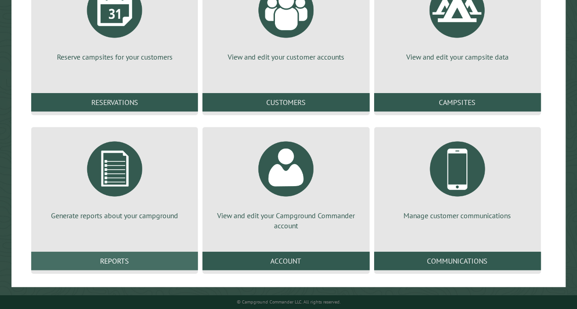 The height and width of the screenshot is (309, 577). What do you see at coordinates (286, 261) in the screenshot?
I see `a: Account` at bounding box center [286, 261].